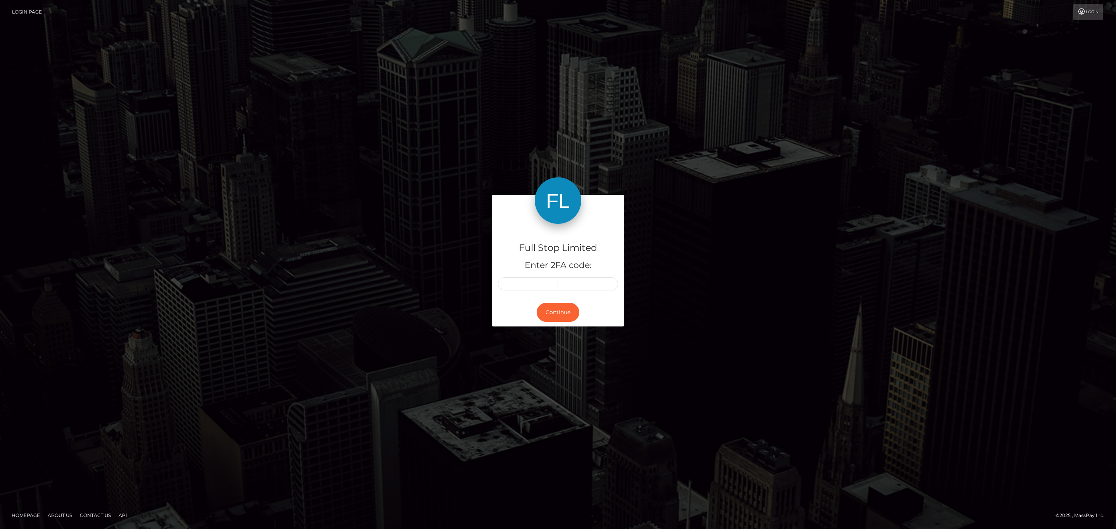 This screenshot has height=529, width=1116. Describe the element at coordinates (558, 201) in the screenshot. I see `img: Full Stop Limited` at that location.